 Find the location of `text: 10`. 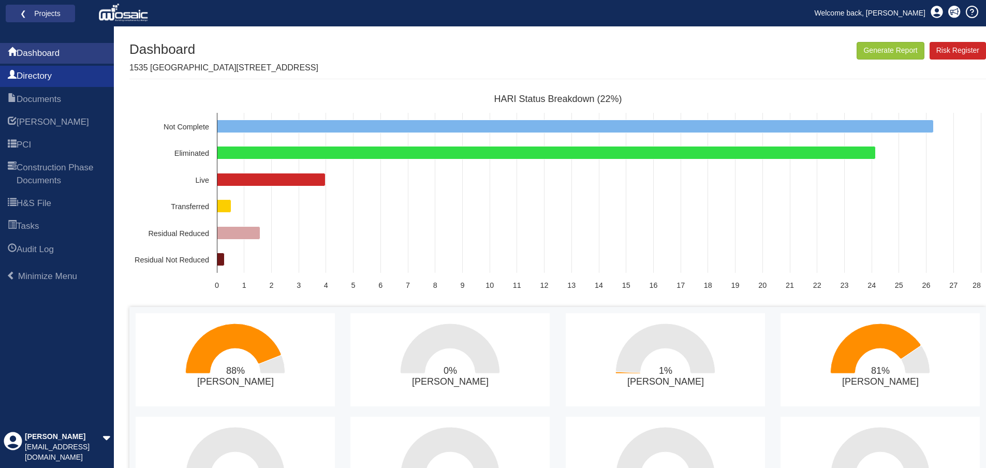

text: 10 is located at coordinates (490, 285).